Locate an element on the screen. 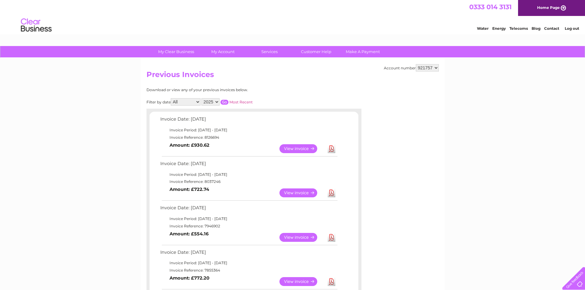  a: Energy is located at coordinates (499, 28).